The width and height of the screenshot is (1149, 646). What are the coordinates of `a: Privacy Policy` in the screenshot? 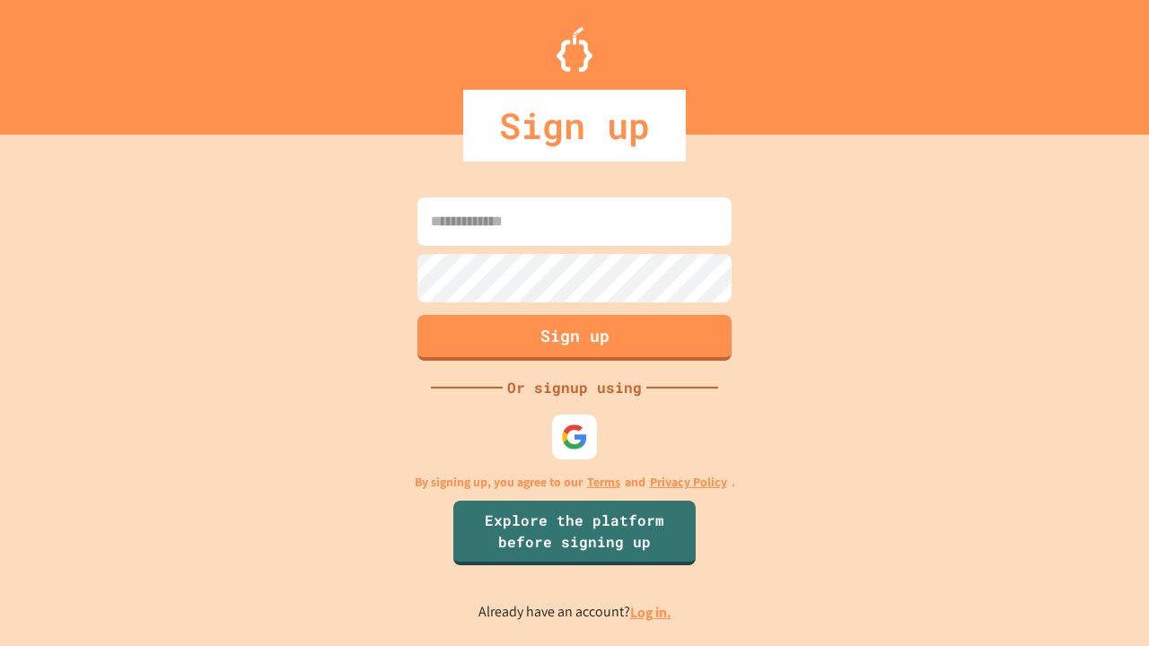 It's located at (689, 482).